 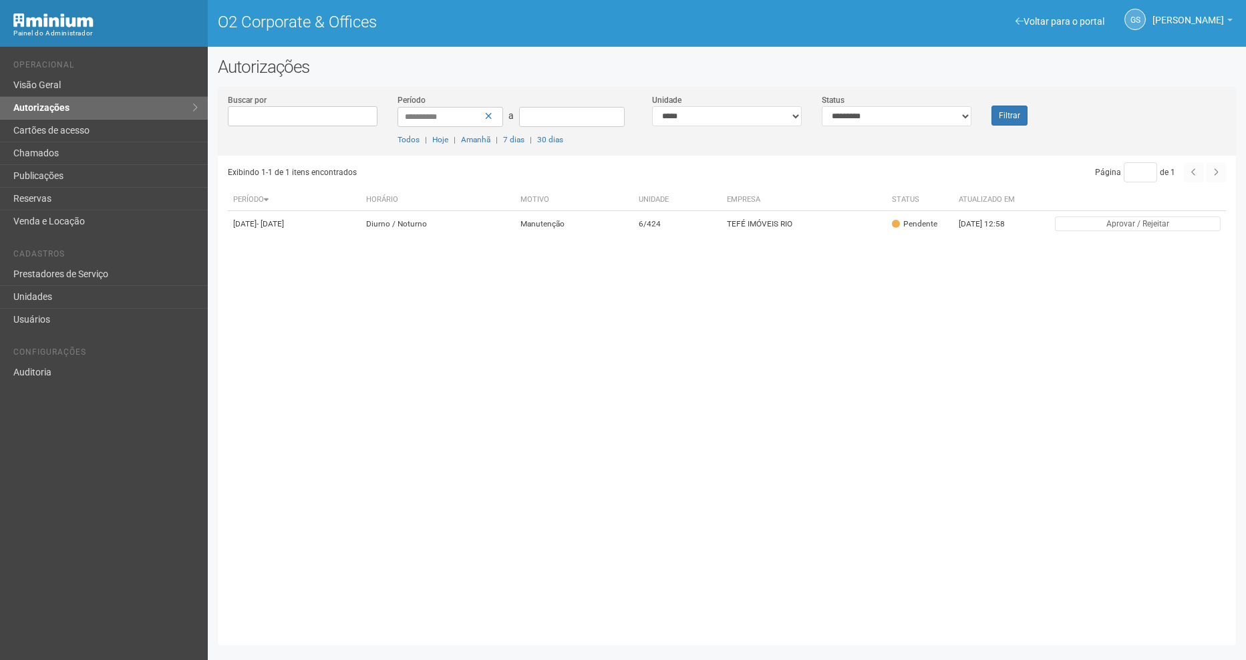 I want to click on th: Empresa, so click(x=804, y=200).